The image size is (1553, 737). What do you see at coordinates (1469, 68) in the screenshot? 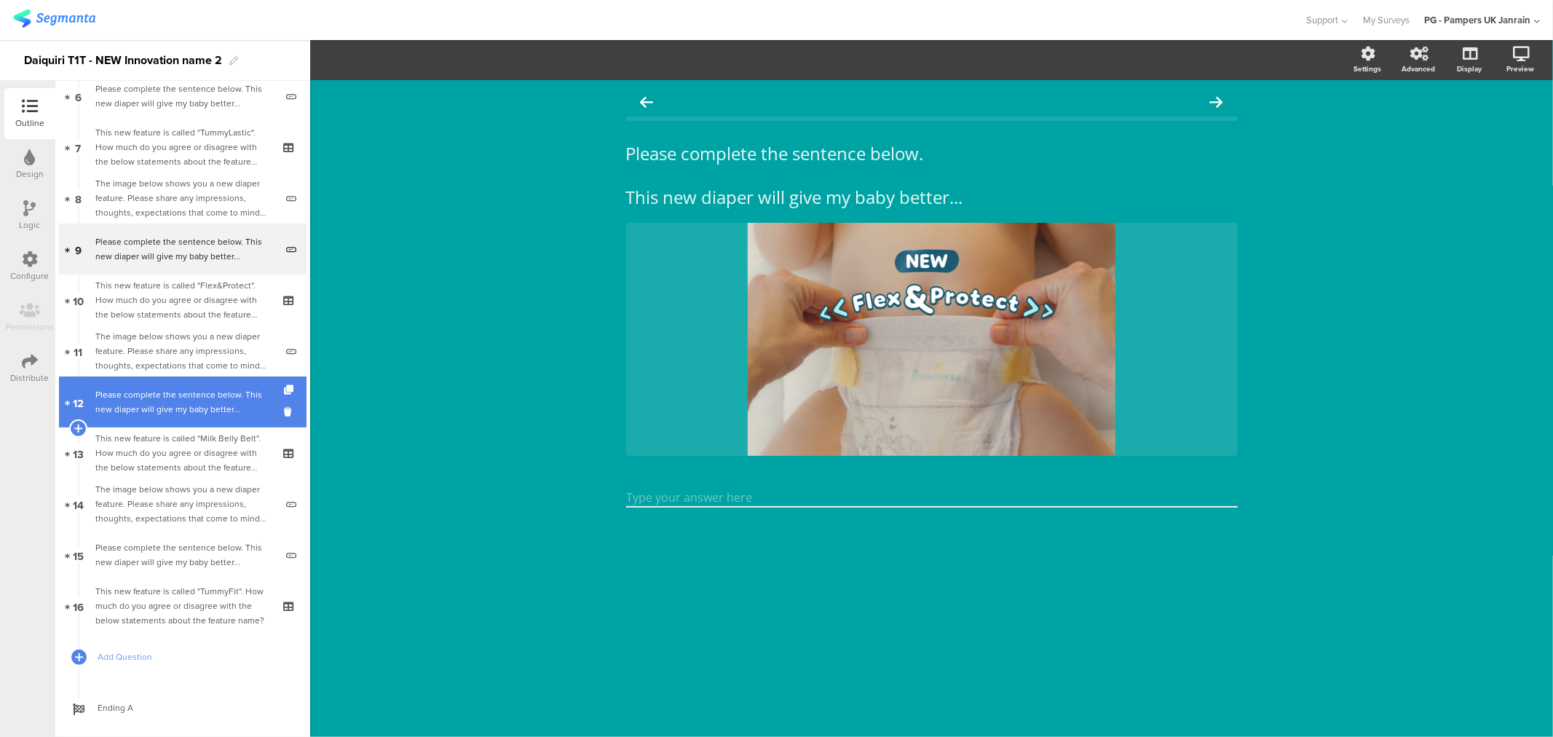
I see `div: Display` at bounding box center [1469, 68].